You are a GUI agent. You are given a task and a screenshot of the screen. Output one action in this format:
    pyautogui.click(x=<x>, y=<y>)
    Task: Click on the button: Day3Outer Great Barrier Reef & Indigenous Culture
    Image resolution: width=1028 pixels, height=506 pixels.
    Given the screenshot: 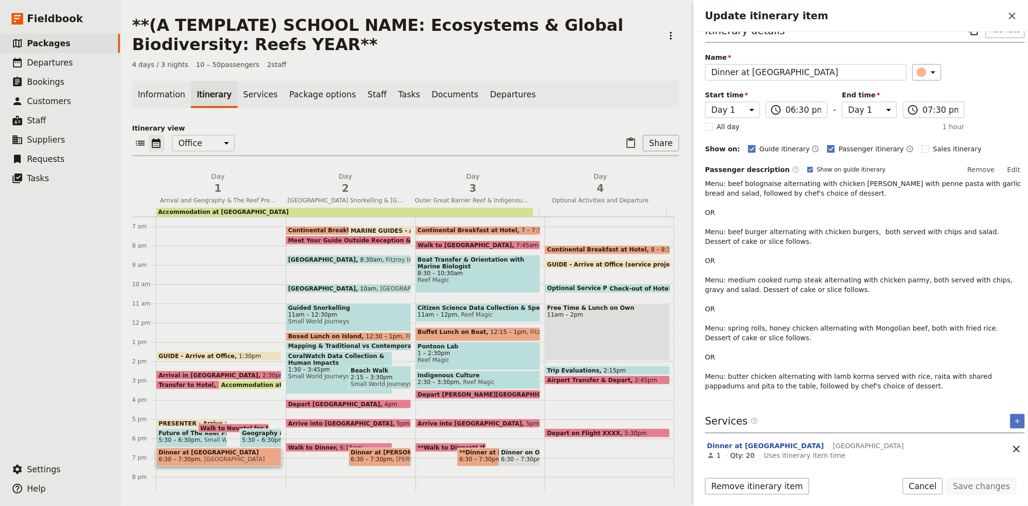 What is the action you would take?
    pyautogui.click(x=475, y=189)
    